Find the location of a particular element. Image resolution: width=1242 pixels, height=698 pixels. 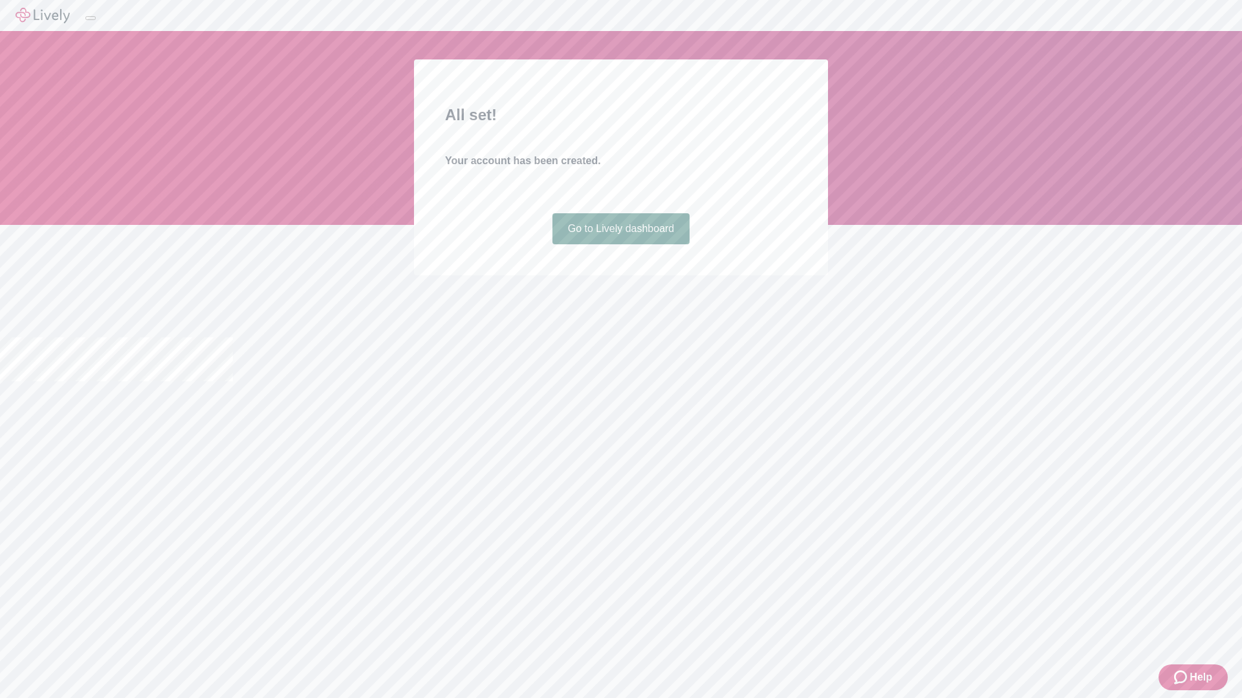

a: Go to Lively dashboard is located at coordinates (621, 229).